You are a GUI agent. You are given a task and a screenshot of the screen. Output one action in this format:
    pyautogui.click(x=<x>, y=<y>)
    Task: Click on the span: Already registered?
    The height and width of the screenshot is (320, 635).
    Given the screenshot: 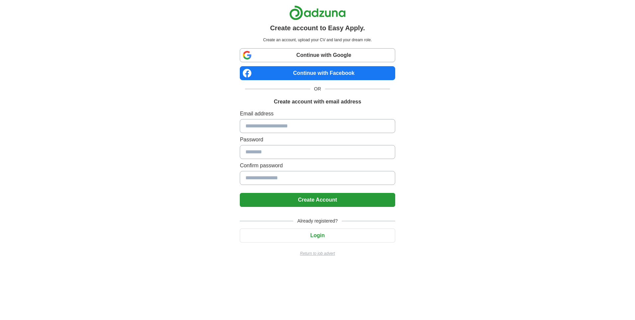 What is the action you would take?
    pyautogui.click(x=317, y=221)
    